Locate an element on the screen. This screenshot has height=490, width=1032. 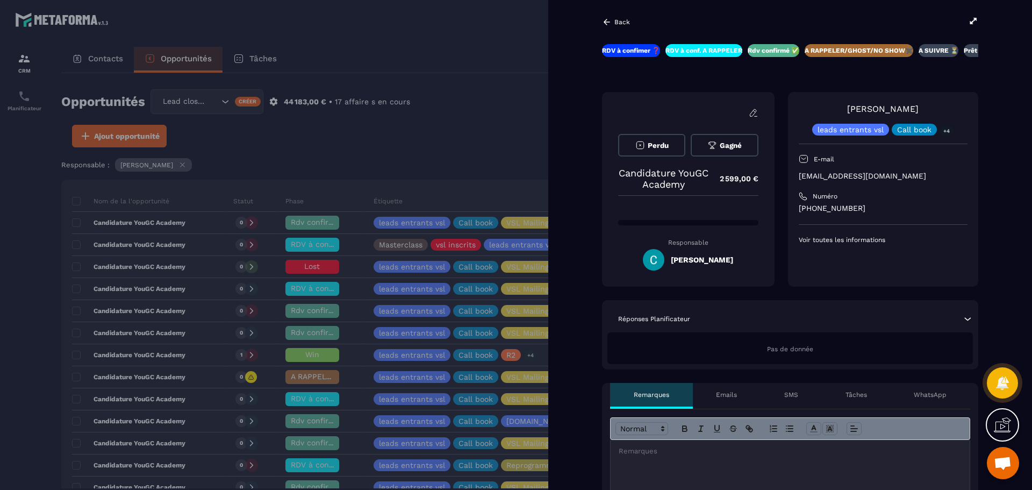
p: Responsable is located at coordinates (688, 242).